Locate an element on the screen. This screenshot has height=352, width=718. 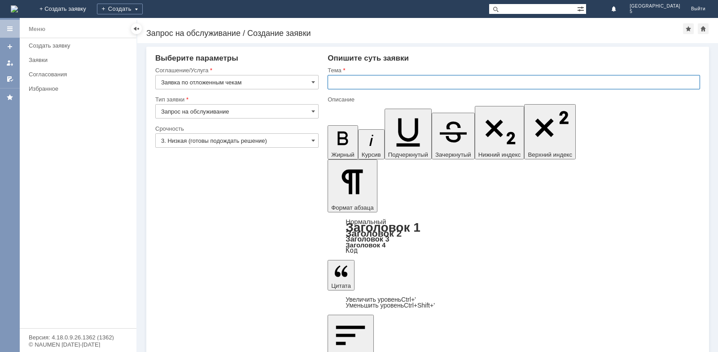
span: Формат абзаца is located at coordinates (352, 207).